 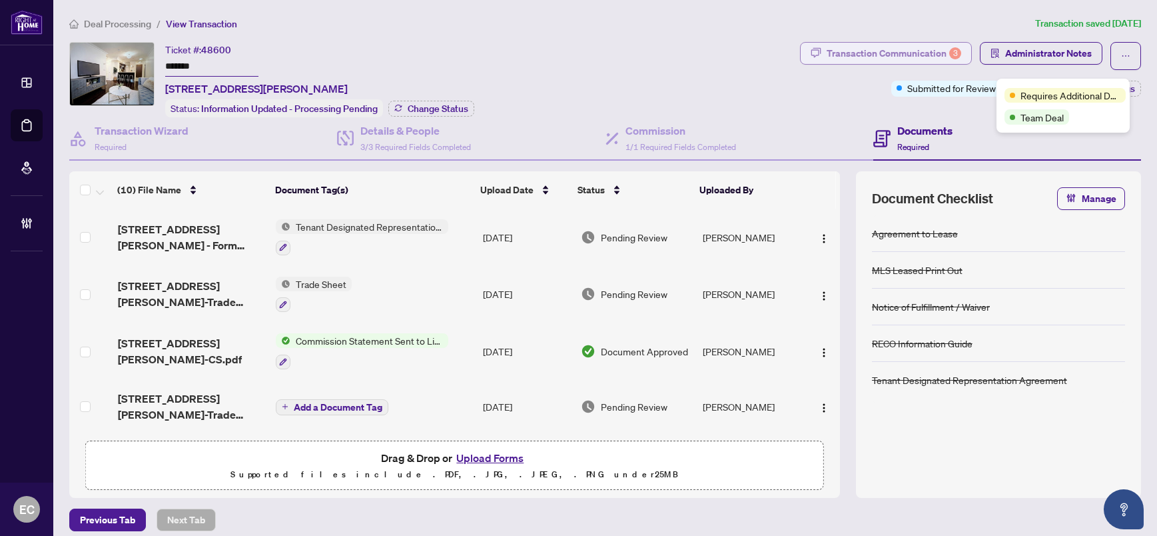 I want to click on button: Next Tab, so click(x=186, y=520).